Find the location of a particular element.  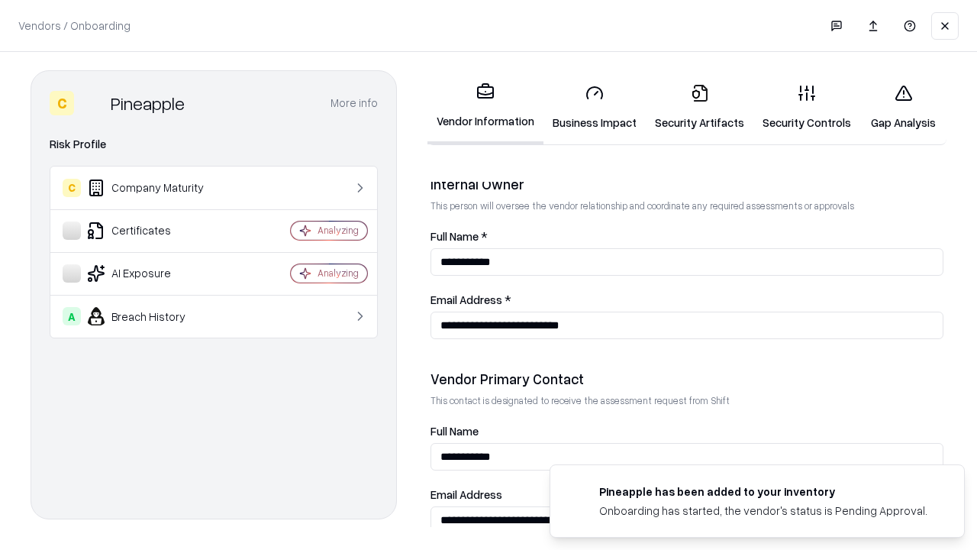

label: Full Name is located at coordinates (687, 431).